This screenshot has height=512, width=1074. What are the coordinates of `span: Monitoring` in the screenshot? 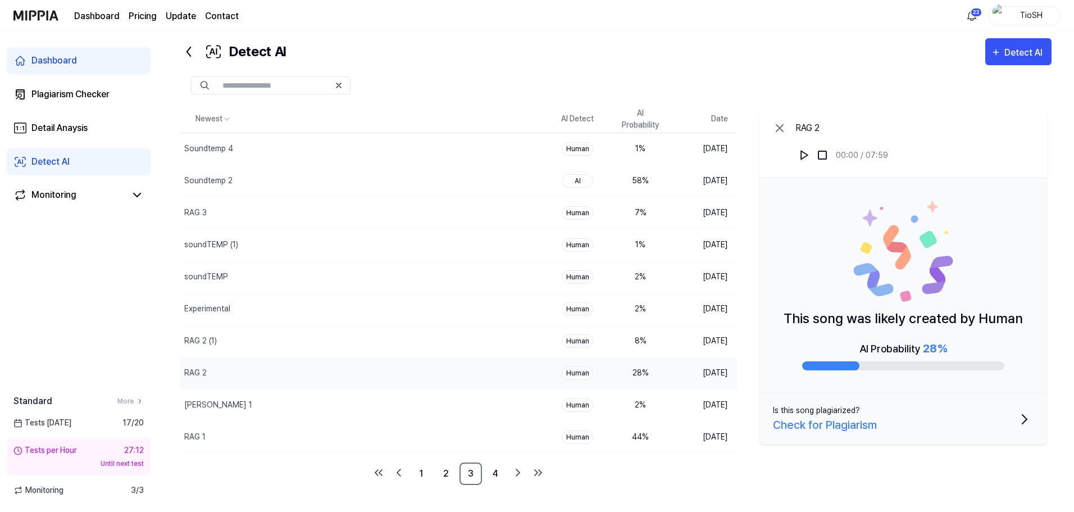 It's located at (38, 490).